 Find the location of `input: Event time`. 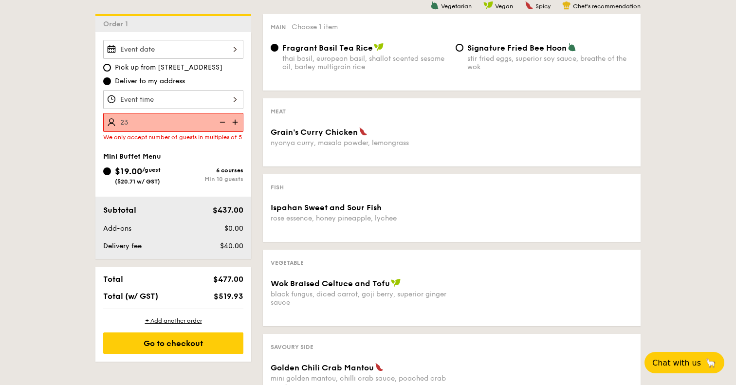

input: Event time is located at coordinates (173, 99).